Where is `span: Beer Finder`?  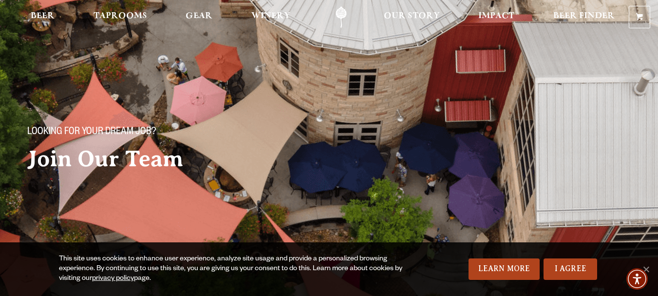
span: Beer Finder is located at coordinates (584, 16).